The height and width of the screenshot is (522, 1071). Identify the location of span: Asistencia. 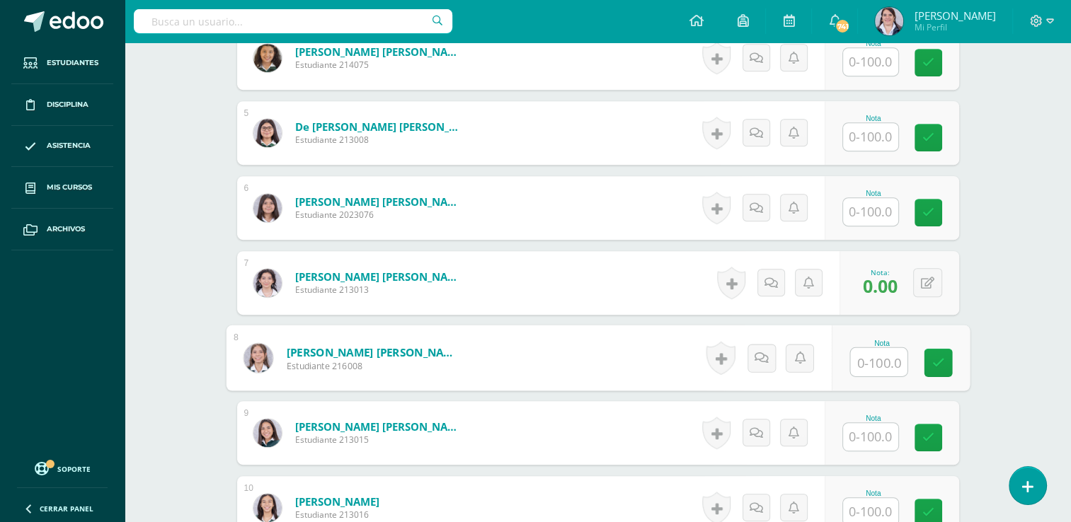
(69, 146).